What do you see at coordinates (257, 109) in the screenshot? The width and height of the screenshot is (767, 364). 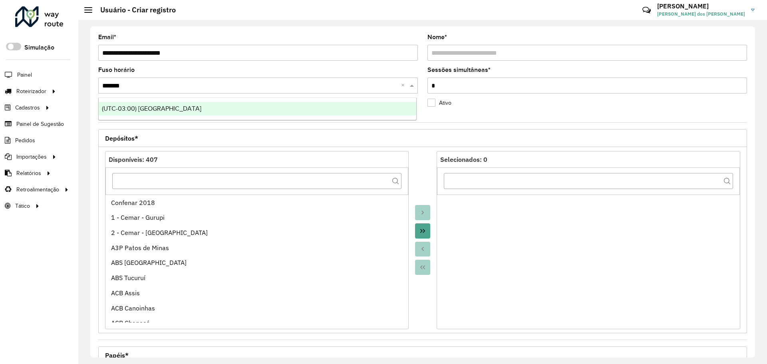 I see `ng-dropdown-panel: Options list` at bounding box center [257, 109].